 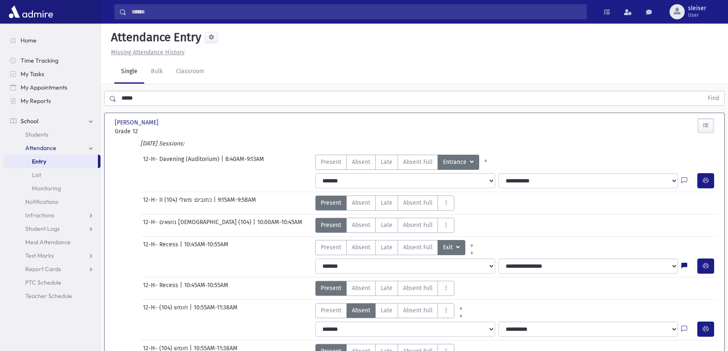 What do you see at coordinates (52, 215) in the screenshot?
I see `a: Infractions` at bounding box center [52, 215].